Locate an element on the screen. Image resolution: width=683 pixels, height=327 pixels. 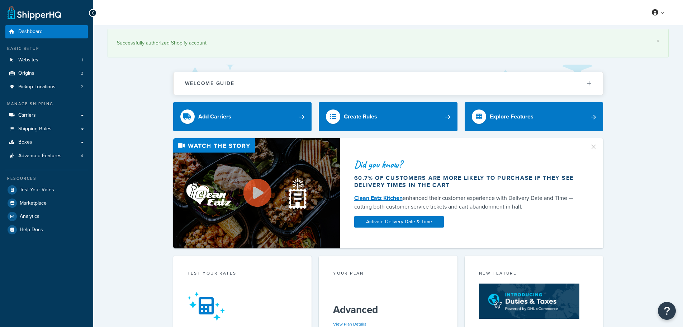
li: Advanced Features is located at coordinates (47, 156).